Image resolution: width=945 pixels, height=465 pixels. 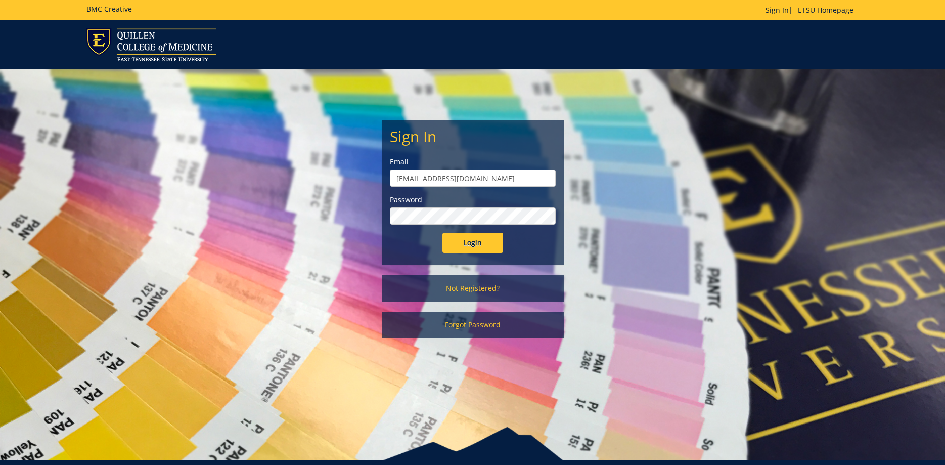 What do you see at coordinates (473, 200) in the screenshot?
I see `label: Password` at bounding box center [473, 200].